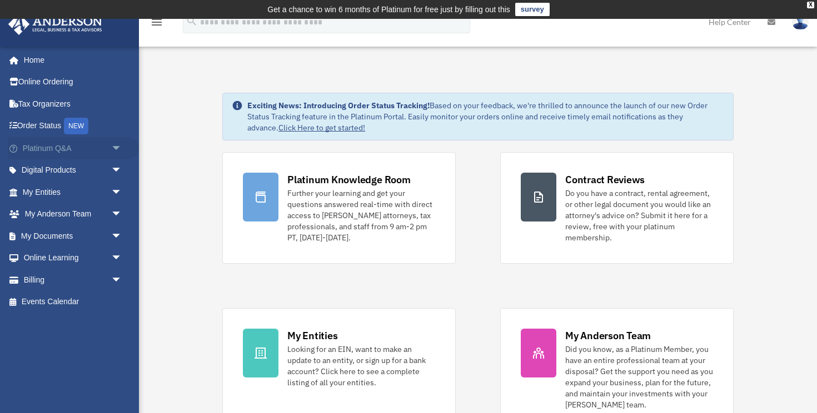 The image size is (817, 413). Describe the element at coordinates (73, 82) in the screenshot. I see `a: Online Ordering` at that location.